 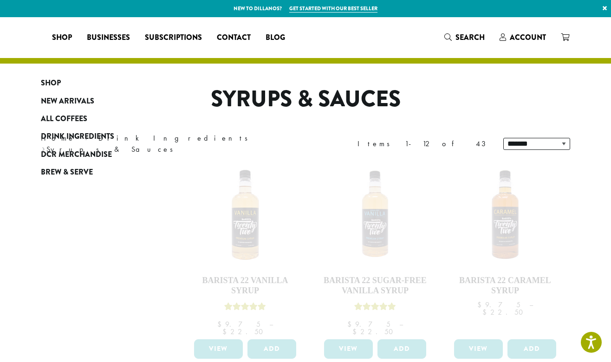 I want to click on span: Contact, so click(x=233, y=38).